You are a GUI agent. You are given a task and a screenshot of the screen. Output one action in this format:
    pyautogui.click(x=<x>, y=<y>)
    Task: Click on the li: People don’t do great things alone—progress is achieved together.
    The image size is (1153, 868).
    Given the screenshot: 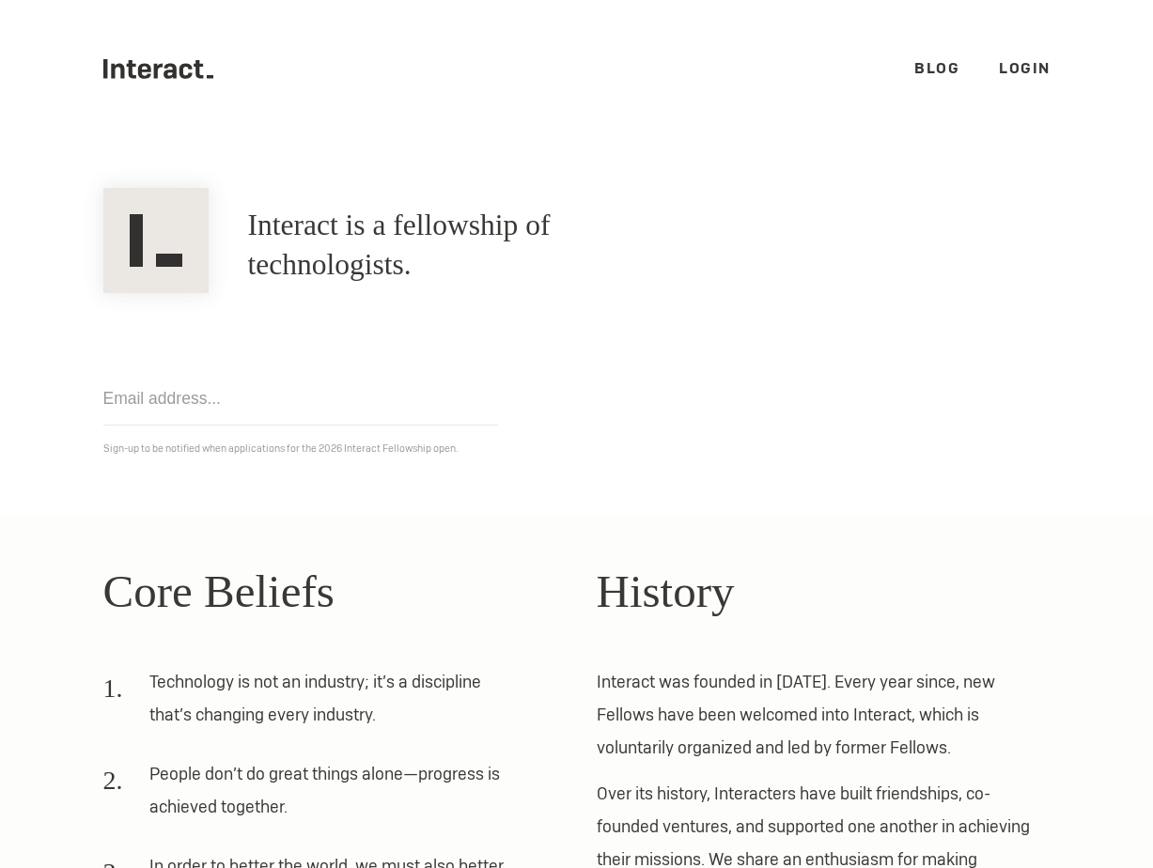 What is the action you would take?
    pyautogui.click(x=310, y=797)
    